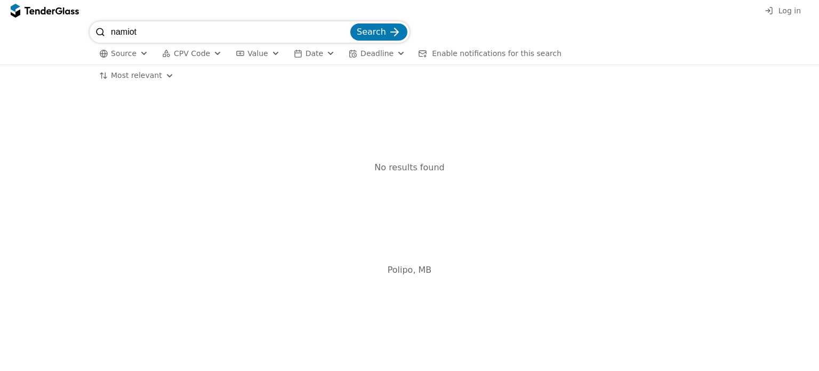 This screenshot has width=819, height=371. Describe the element at coordinates (496, 53) in the screenshot. I see `span: Enable notifications for this search` at that location.